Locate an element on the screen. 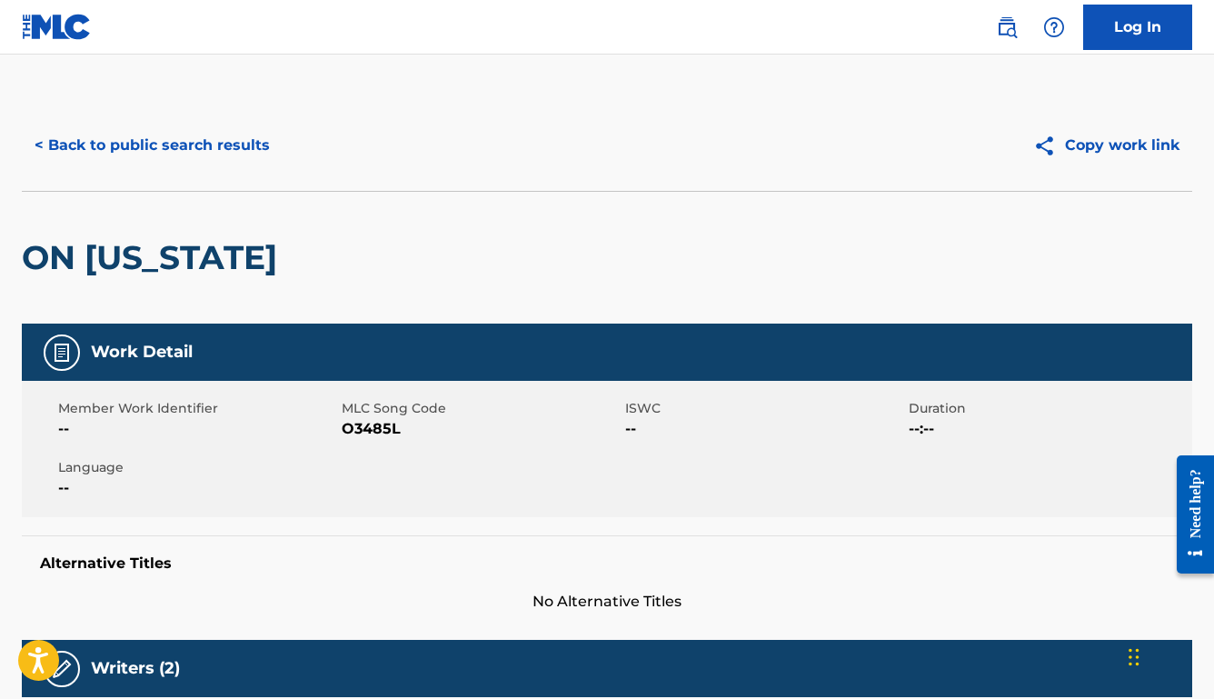  h5: Alternative Titles is located at coordinates (607, 563).